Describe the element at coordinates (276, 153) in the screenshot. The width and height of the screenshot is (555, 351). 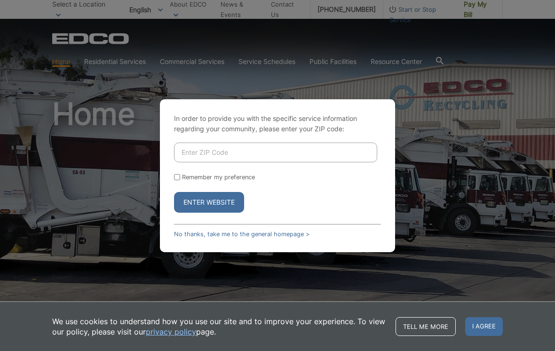
I see `input: Enter ZIP Code` at that location.